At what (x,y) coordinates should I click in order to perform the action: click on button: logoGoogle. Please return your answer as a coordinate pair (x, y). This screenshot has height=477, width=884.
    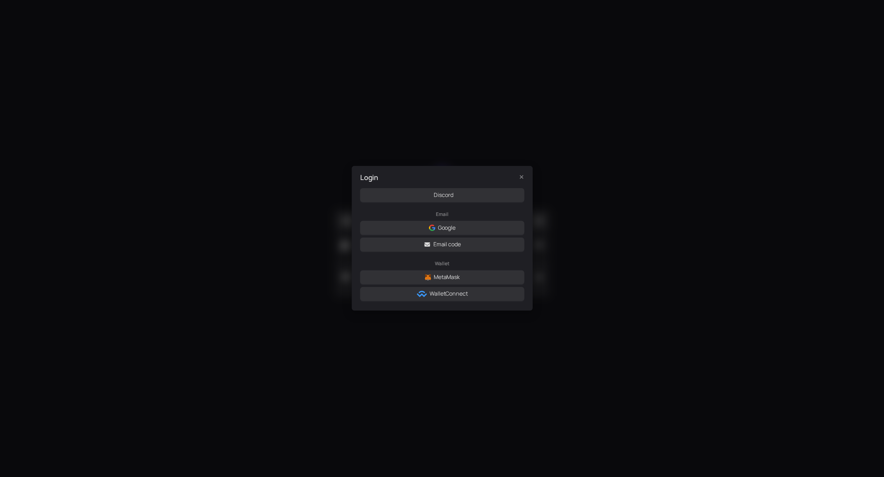
    Looking at the image, I should click on (442, 228).